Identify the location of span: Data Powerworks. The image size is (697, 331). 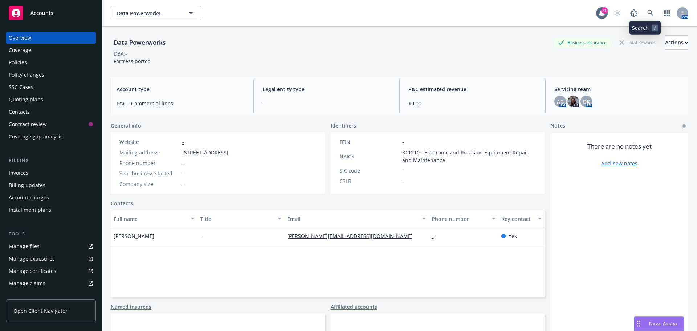
(148, 13).